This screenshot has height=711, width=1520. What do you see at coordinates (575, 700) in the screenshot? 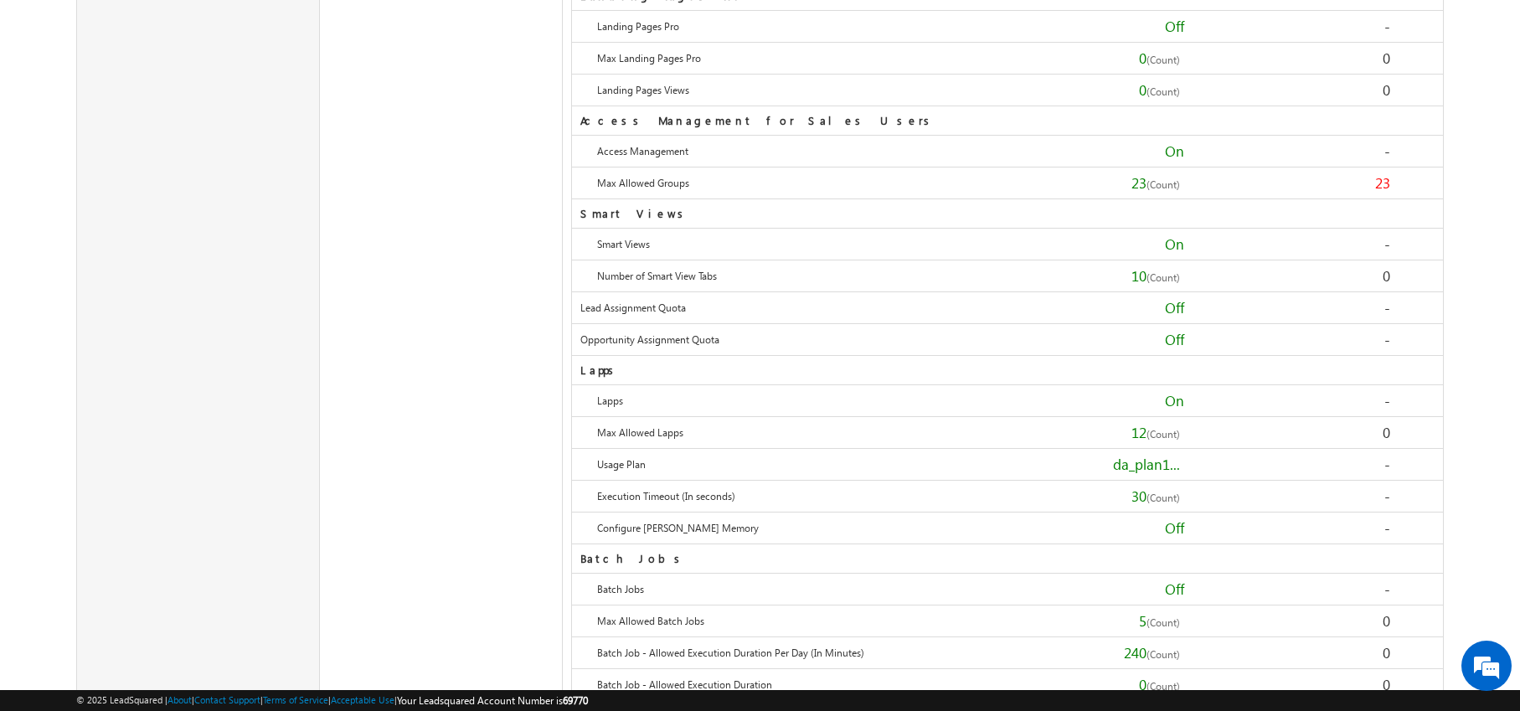
I see `span: 69770` at bounding box center [575, 700].